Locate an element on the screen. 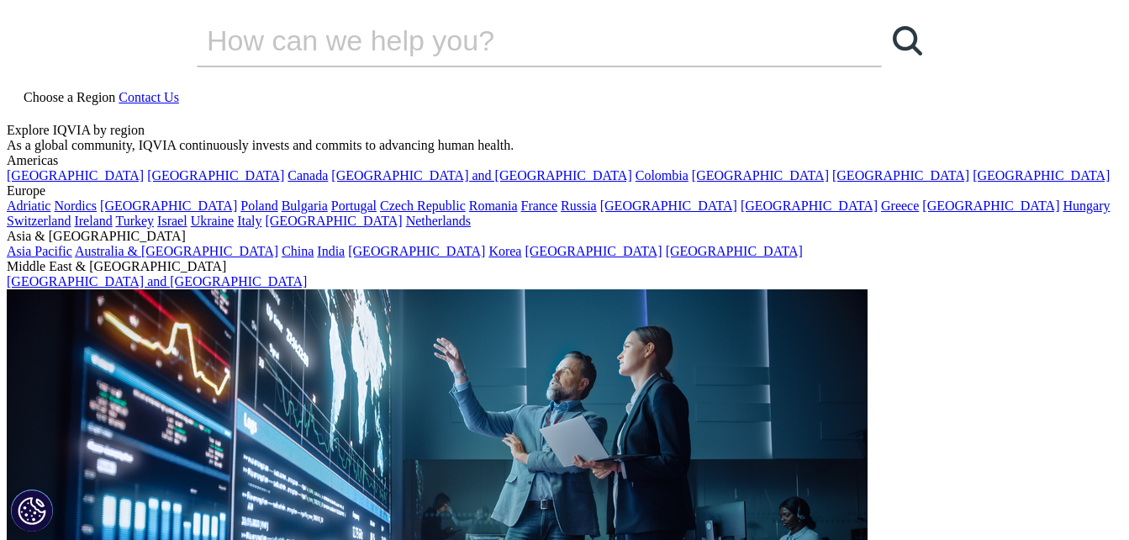 The image size is (1129, 540). a: Ireland is located at coordinates (92, 220).